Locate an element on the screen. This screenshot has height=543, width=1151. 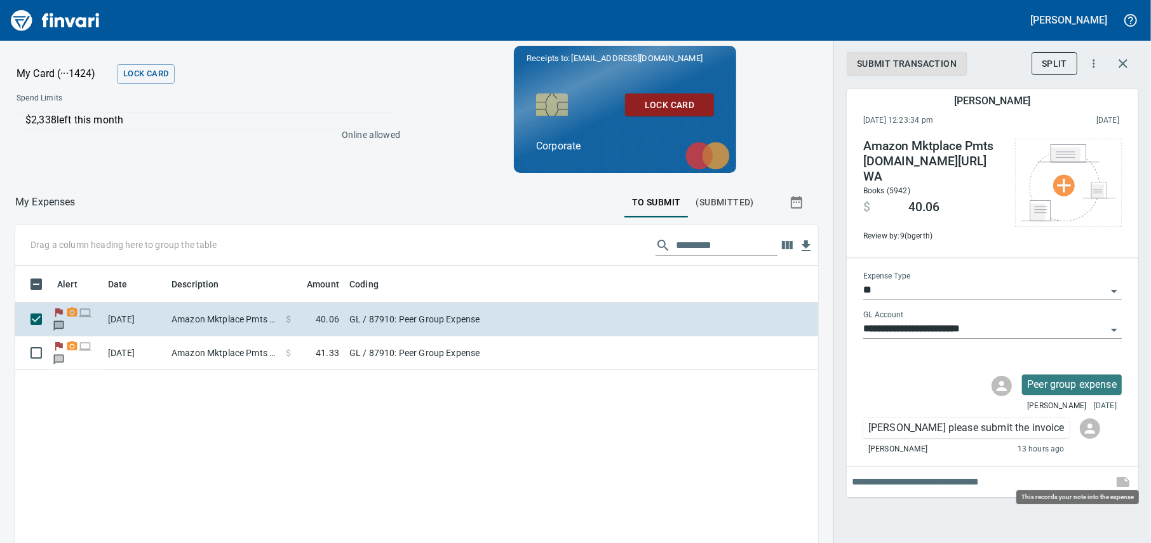
span: Submit Transaction is located at coordinates (907, 64).